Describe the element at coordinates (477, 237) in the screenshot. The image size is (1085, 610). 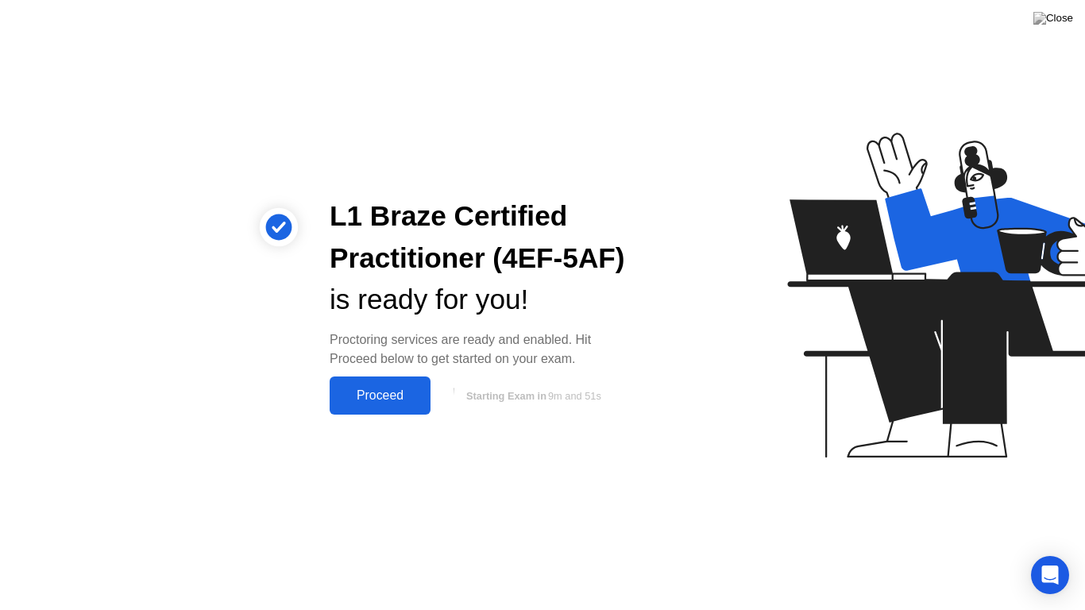
I see `div: L1 Braze Certified Practitioner (4EF-5AF)` at that location.